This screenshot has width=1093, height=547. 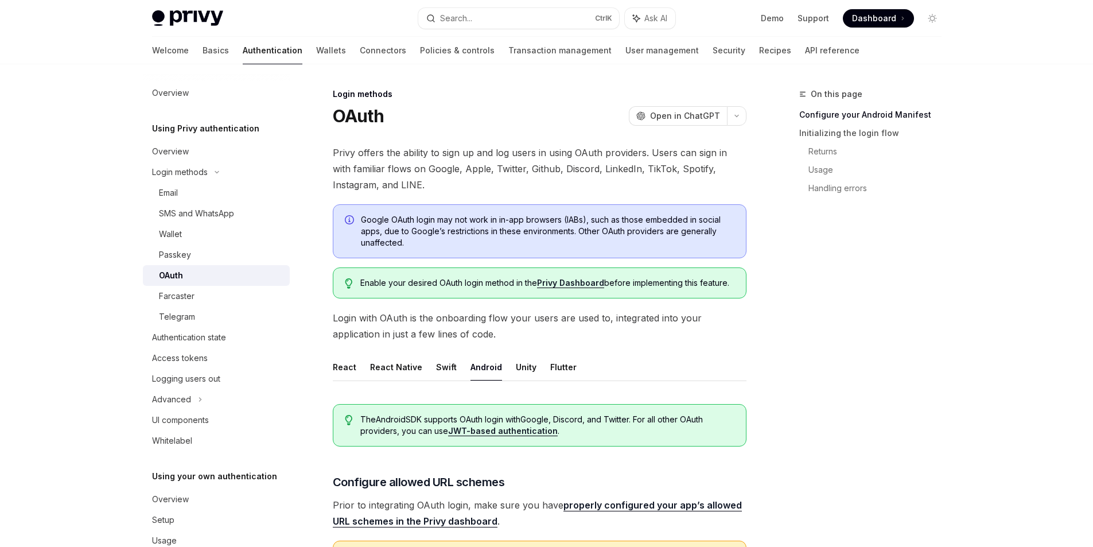 I want to click on div: Logging users out, so click(x=186, y=379).